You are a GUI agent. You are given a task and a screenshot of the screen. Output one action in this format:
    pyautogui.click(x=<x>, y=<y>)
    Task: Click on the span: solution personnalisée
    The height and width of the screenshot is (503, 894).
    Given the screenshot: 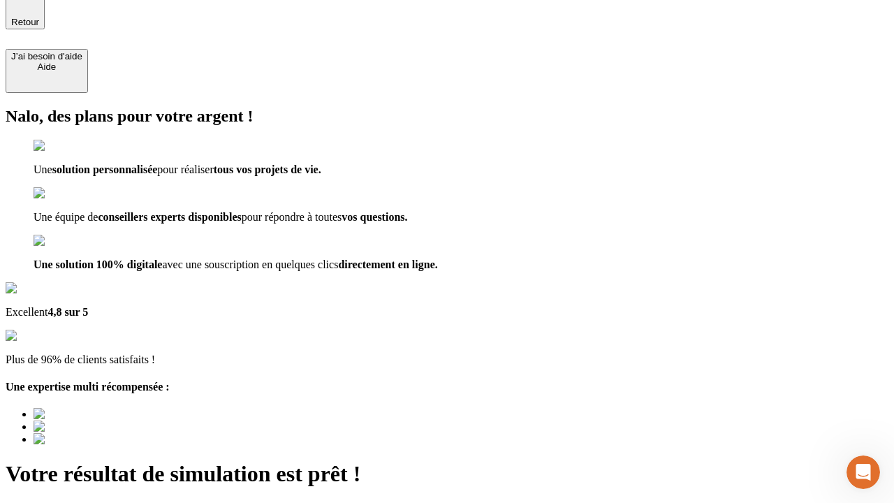 What is the action you would take?
    pyautogui.click(x=105, y=169)
    